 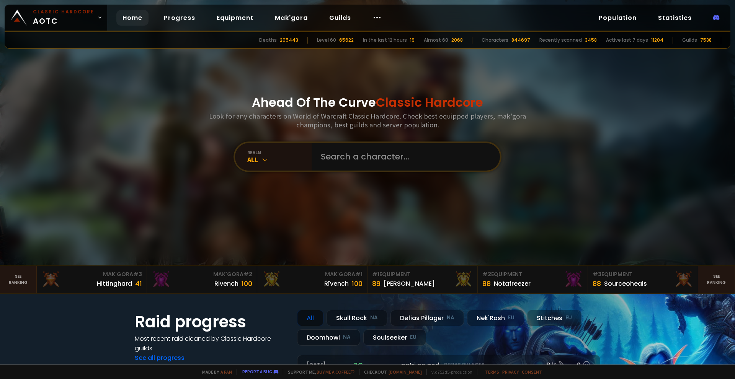 What do you see at coordinates (376, 283) in the screenshot?
I see `div: 89` at bounding box center [376, 283].